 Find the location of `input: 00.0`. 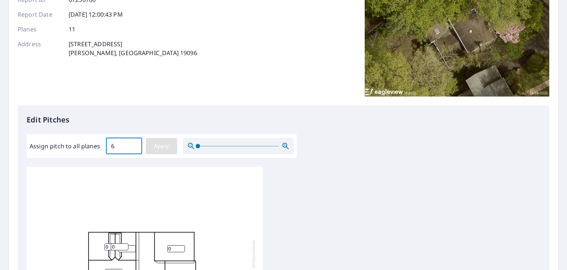

input: 00.0 is located at coordinates (124, 146).